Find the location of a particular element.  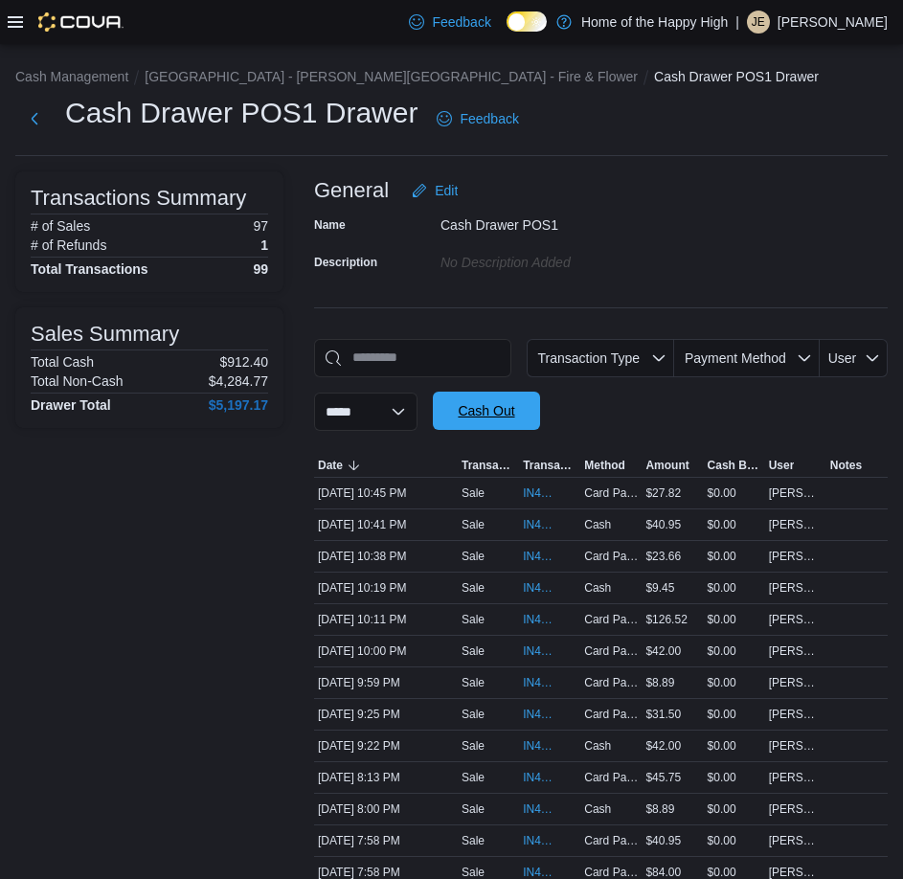

button: IN4SFK-18448050 is located at coordinates (549, 683).